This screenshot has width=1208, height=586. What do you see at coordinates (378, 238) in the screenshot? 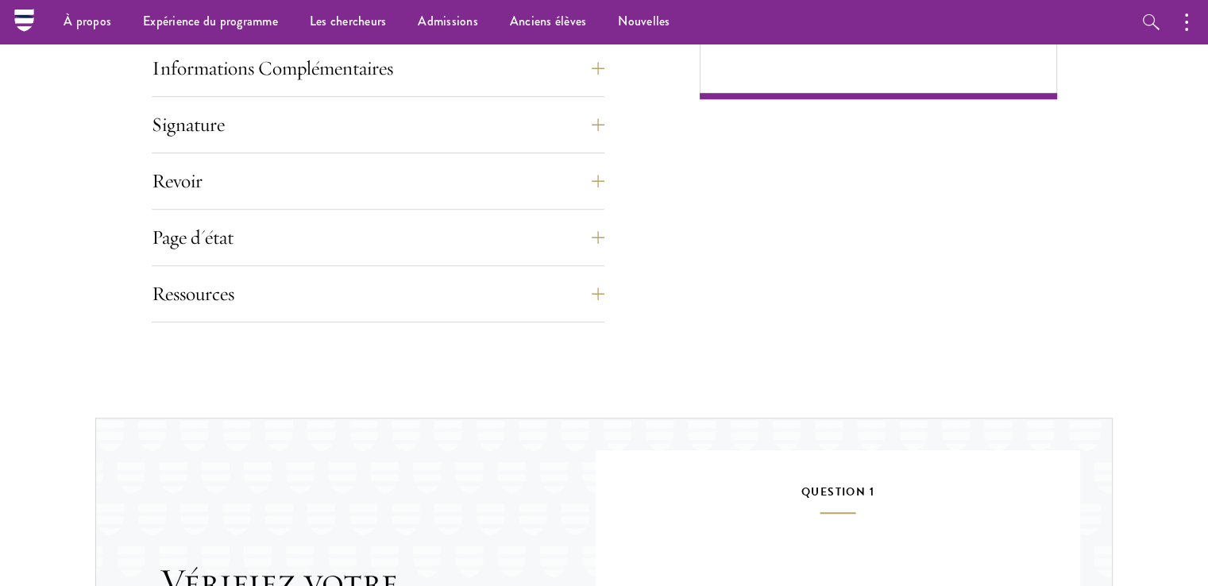
I see `button: Page d'état` at bounding box center [378, 238].